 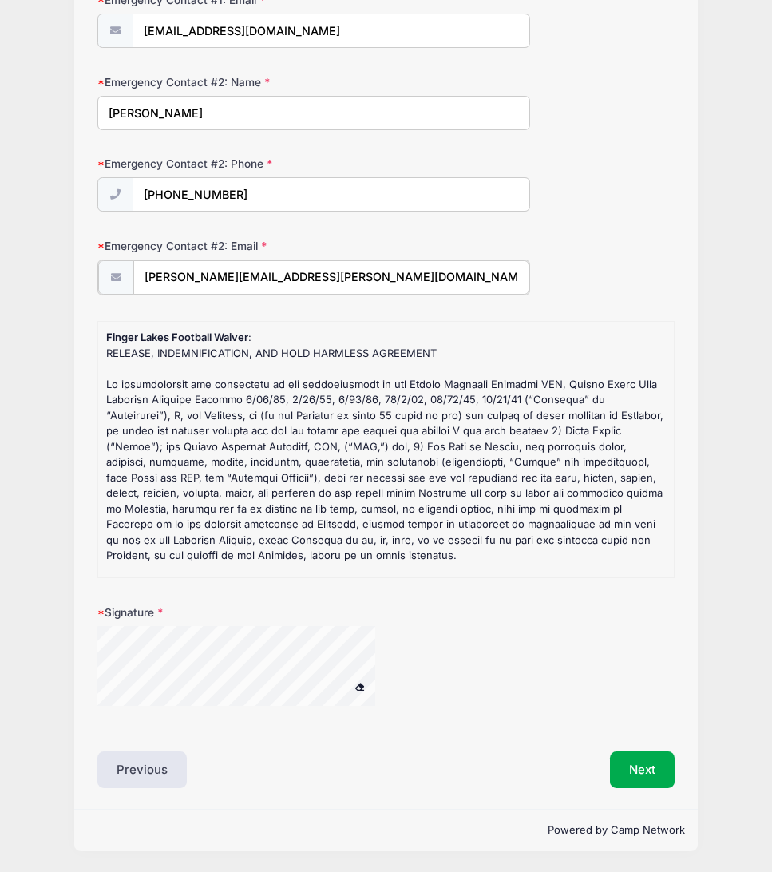 What do you see at coordinates (142, 769) in the screenshot?
I see `button: Previous` at bounding box center [142, 769].